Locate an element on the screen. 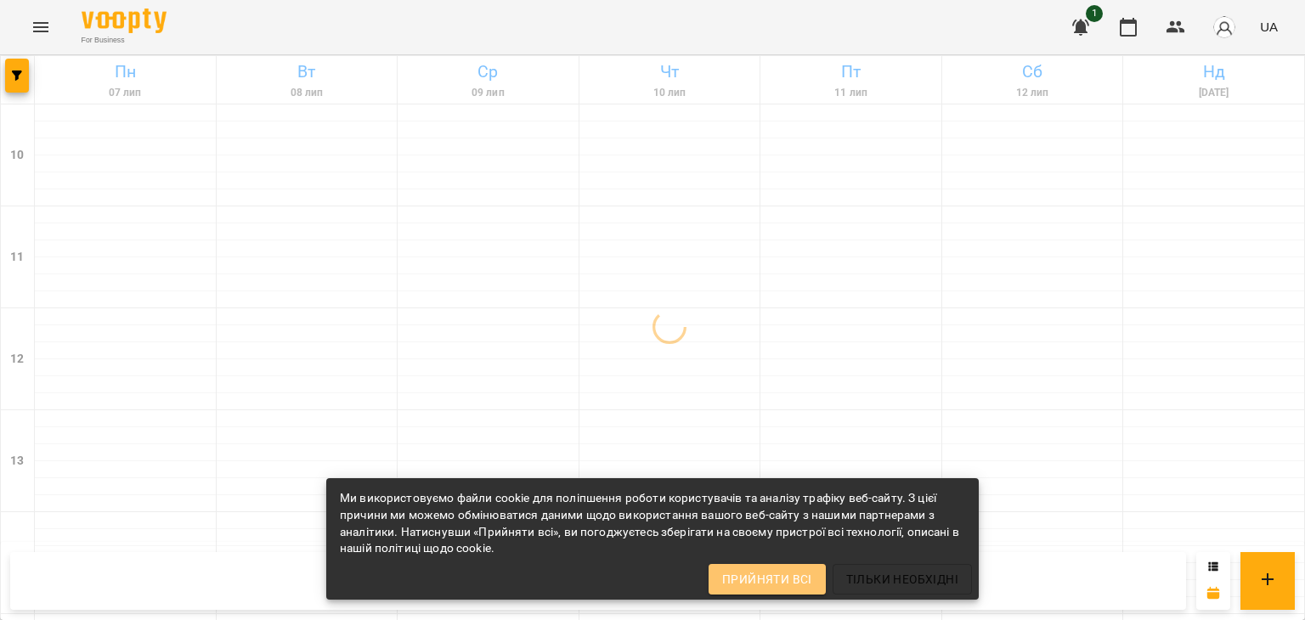  h6: Пт is located at coordinates (851, 71).